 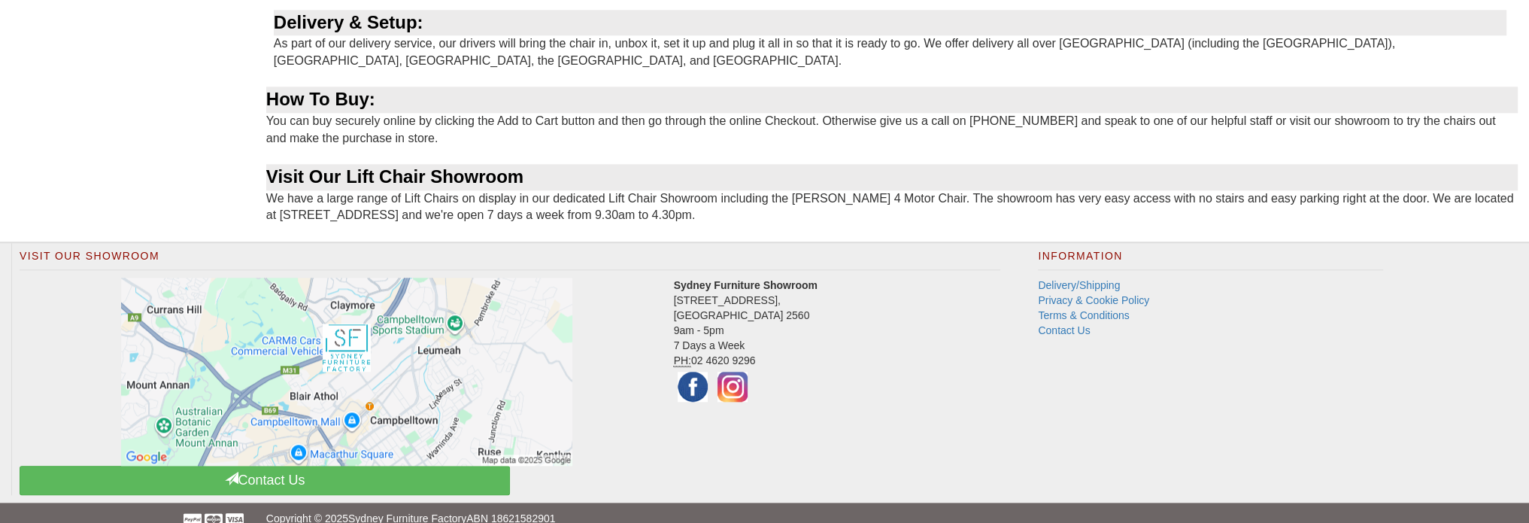 I want to click on img: Instagram, so click(x=733, y=387).